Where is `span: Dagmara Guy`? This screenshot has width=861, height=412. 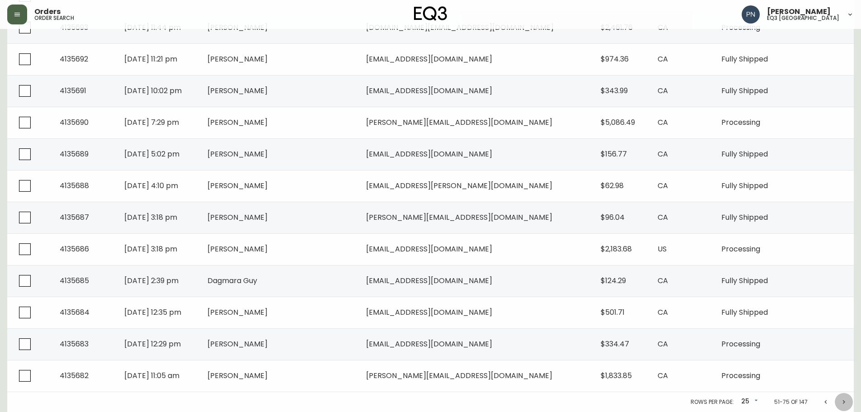 span: Dagmara Guy is located at coordinates (232, 280).